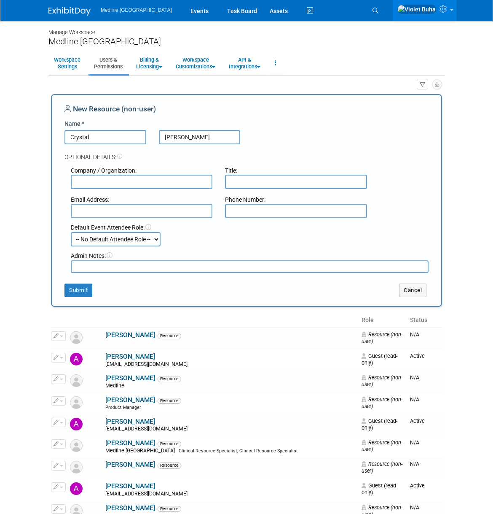 The width and height of the screenshot is (493, 514). I want to click on div: New Resource (non-user), so click(247, 111).